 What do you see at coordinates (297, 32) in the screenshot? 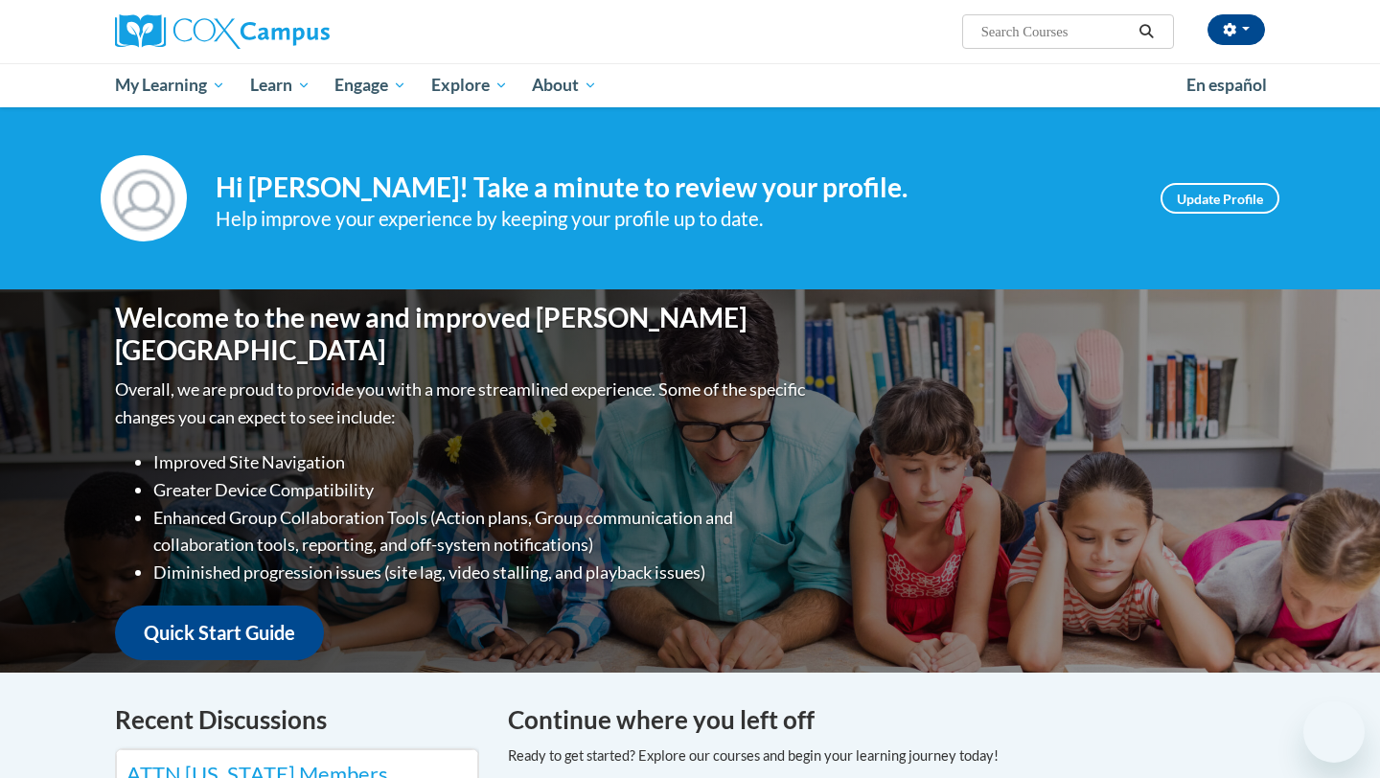
I see `a: Cox Campus` at bounding box center [297, 32].